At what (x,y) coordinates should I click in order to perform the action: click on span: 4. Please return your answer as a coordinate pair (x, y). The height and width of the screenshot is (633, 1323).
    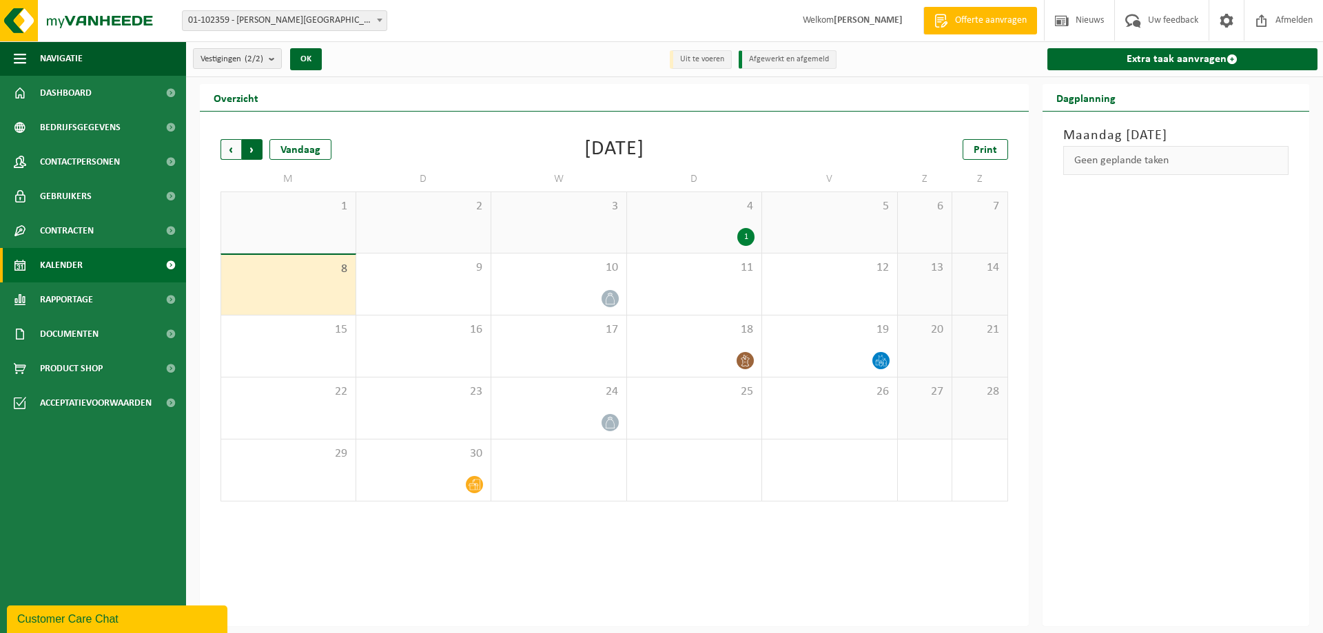
    Looking at the image, I should click on (694, 207).